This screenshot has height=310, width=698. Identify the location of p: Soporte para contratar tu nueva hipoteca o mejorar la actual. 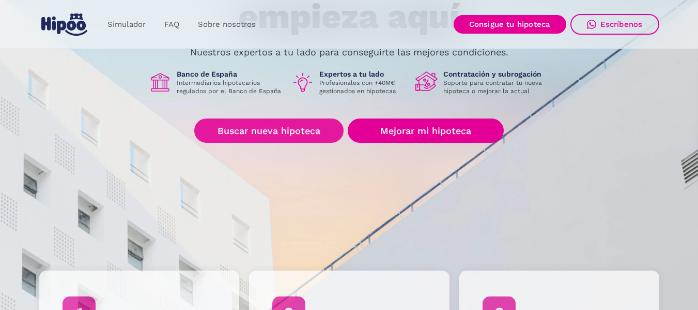
(497, 87).